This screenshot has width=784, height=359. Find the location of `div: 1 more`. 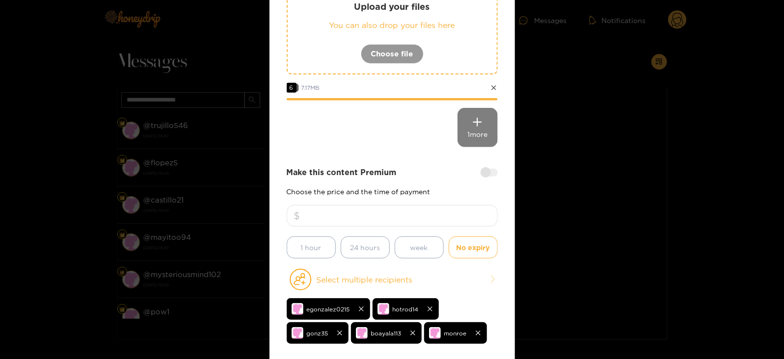

div: 1 more is located at coordinates (478, 128).